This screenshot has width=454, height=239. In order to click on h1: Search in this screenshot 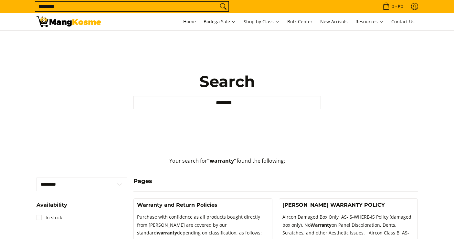, I will do `click(227, 81)`.